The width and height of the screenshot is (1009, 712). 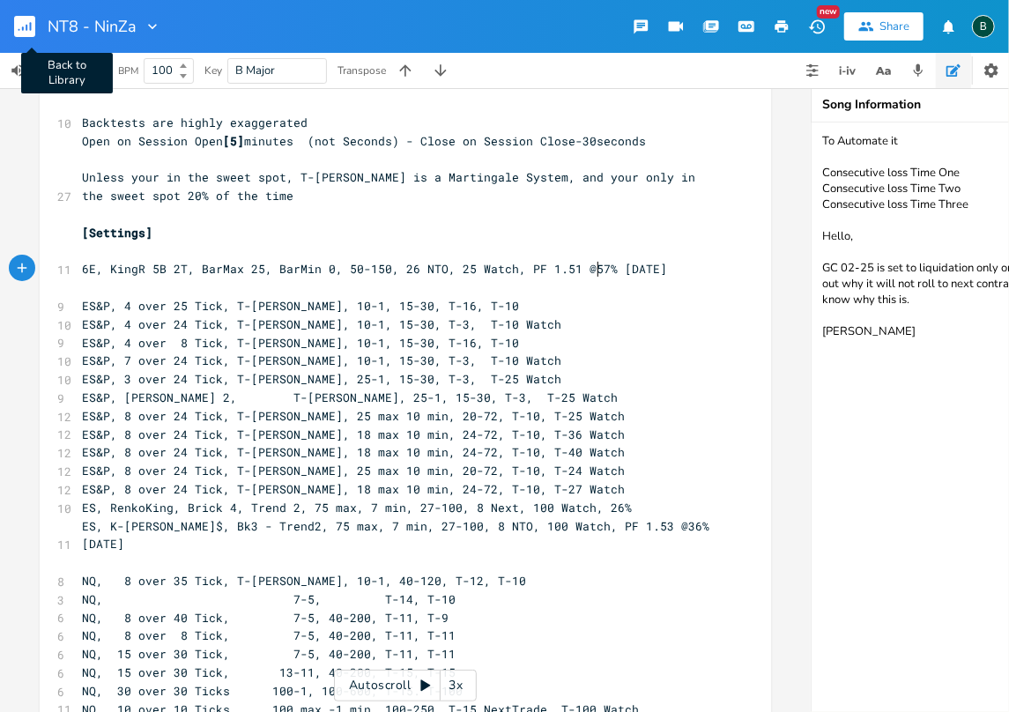 I want to click on span: NQ, 15 over 30 Tick, 7-5, 40-200, T-11, T-11, so click(x=269, y=654).